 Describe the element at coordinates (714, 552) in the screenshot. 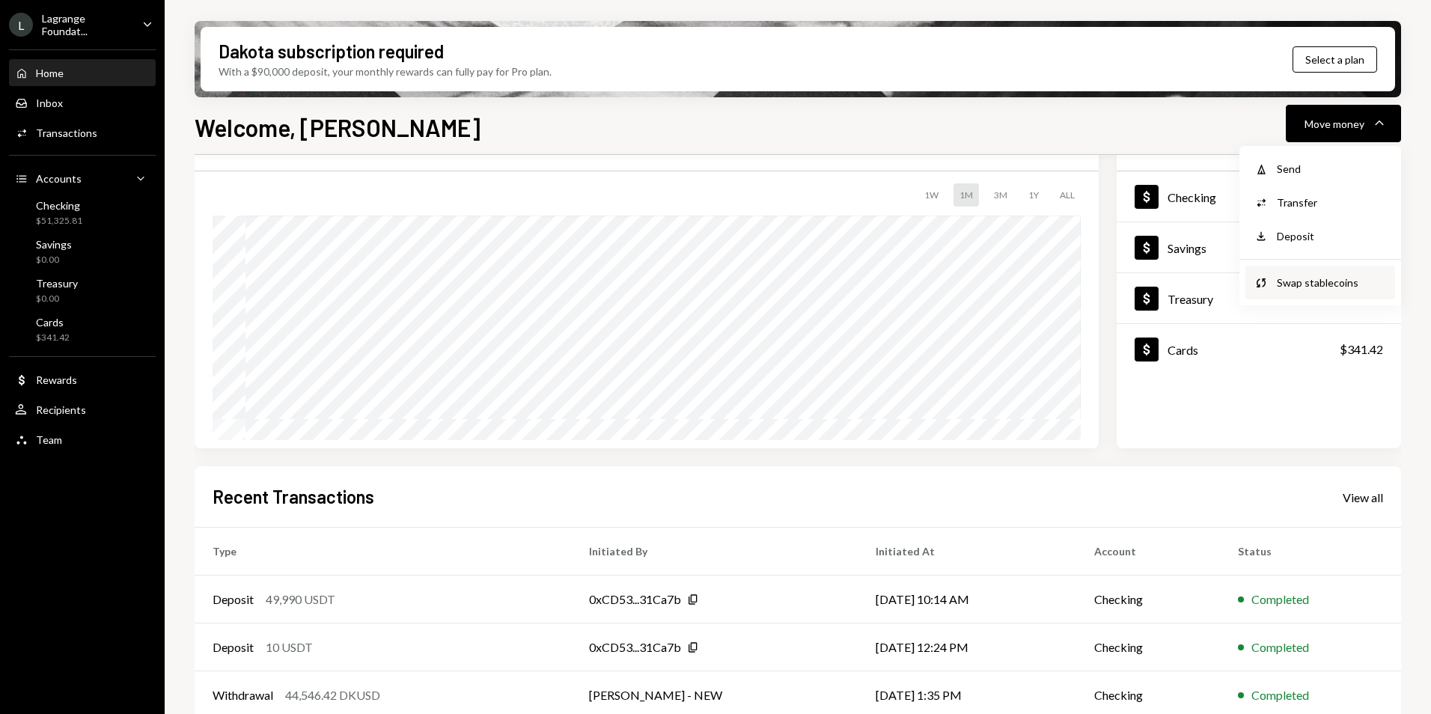

I see `th: Initiated By` at that location.